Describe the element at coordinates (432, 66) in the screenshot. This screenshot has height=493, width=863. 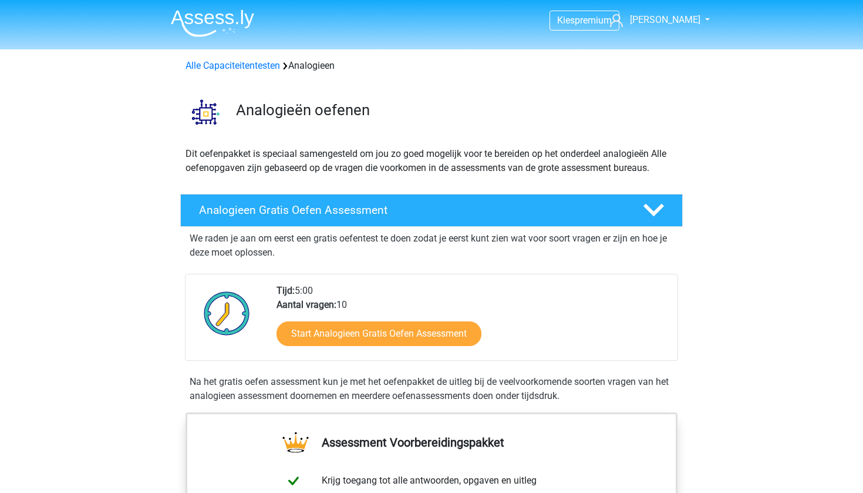
I see `div: Analogieen` at that location.